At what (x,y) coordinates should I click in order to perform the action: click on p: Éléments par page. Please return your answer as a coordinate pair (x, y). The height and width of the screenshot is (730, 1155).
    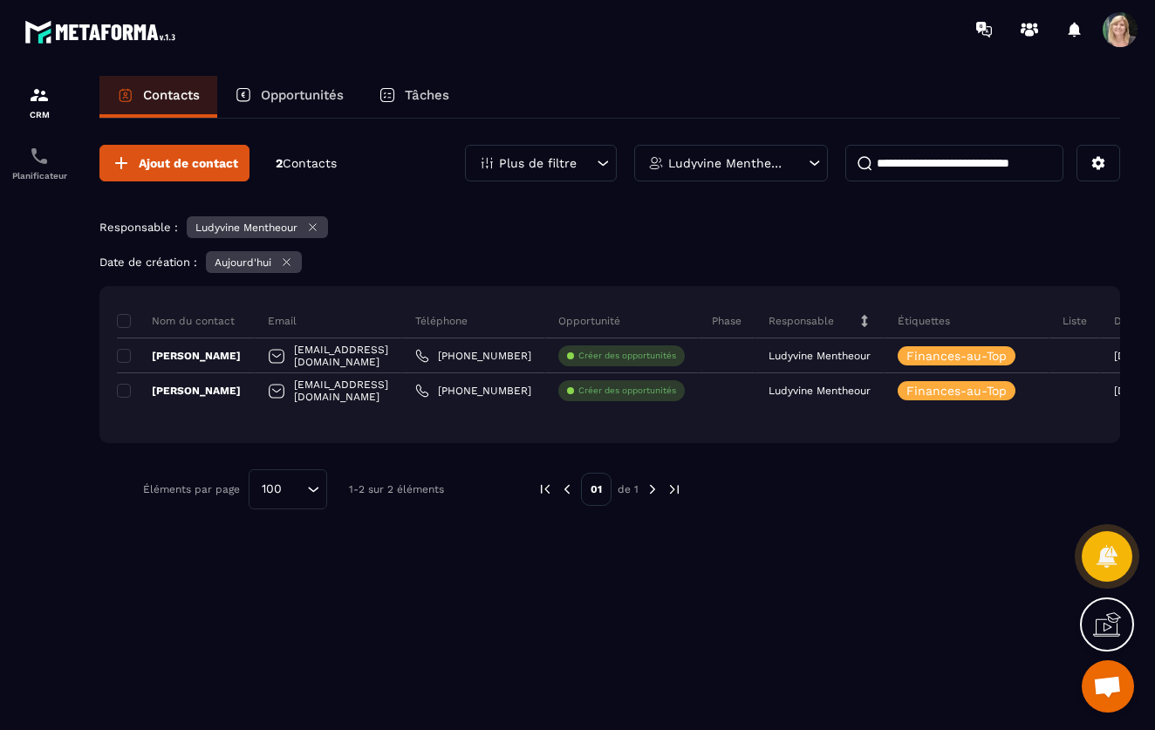
    Looking at the image, I should click on (191, 490).